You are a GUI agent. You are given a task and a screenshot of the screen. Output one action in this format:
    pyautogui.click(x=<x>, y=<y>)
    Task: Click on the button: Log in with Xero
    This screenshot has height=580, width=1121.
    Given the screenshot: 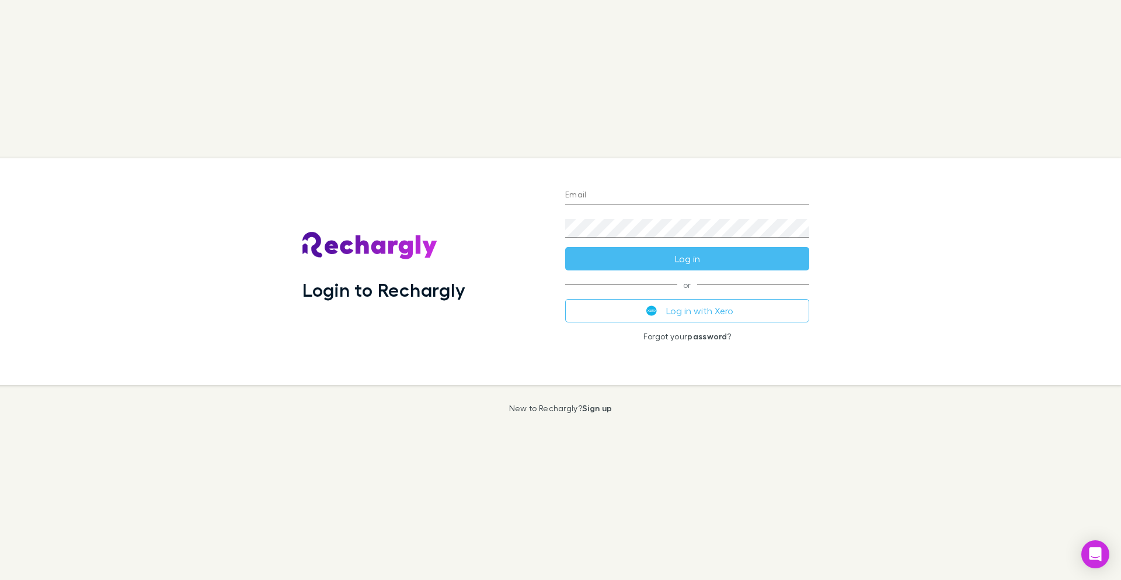 What is the action you would take?
    pyautogui.click(x=687, y=311)
    